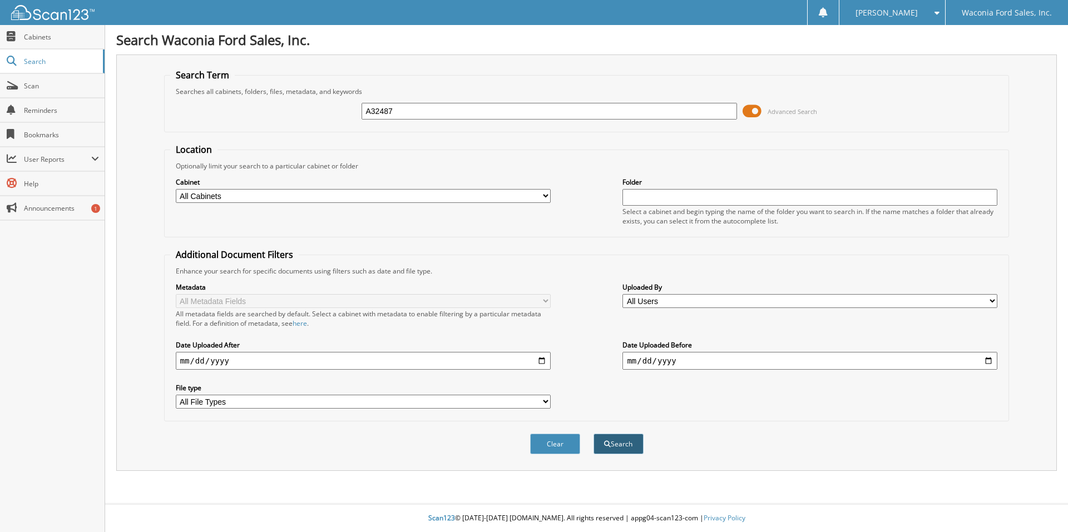 The height and width of the screenshot is (532, 1068). I want to click on span: Search, so click(61, 61).